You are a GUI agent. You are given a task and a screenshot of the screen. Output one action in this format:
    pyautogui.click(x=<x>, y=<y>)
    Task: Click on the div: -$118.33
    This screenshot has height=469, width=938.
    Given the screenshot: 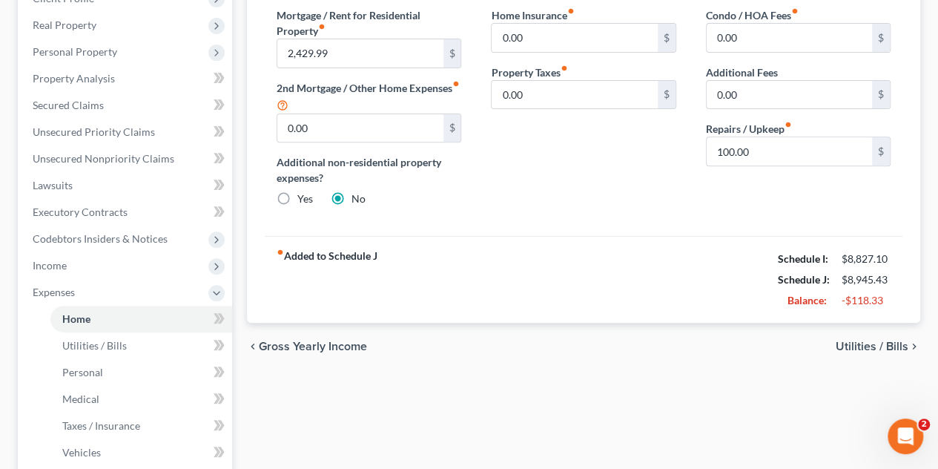 What is the action you would take?
    pyautogui.click(x=866, y=300)
    